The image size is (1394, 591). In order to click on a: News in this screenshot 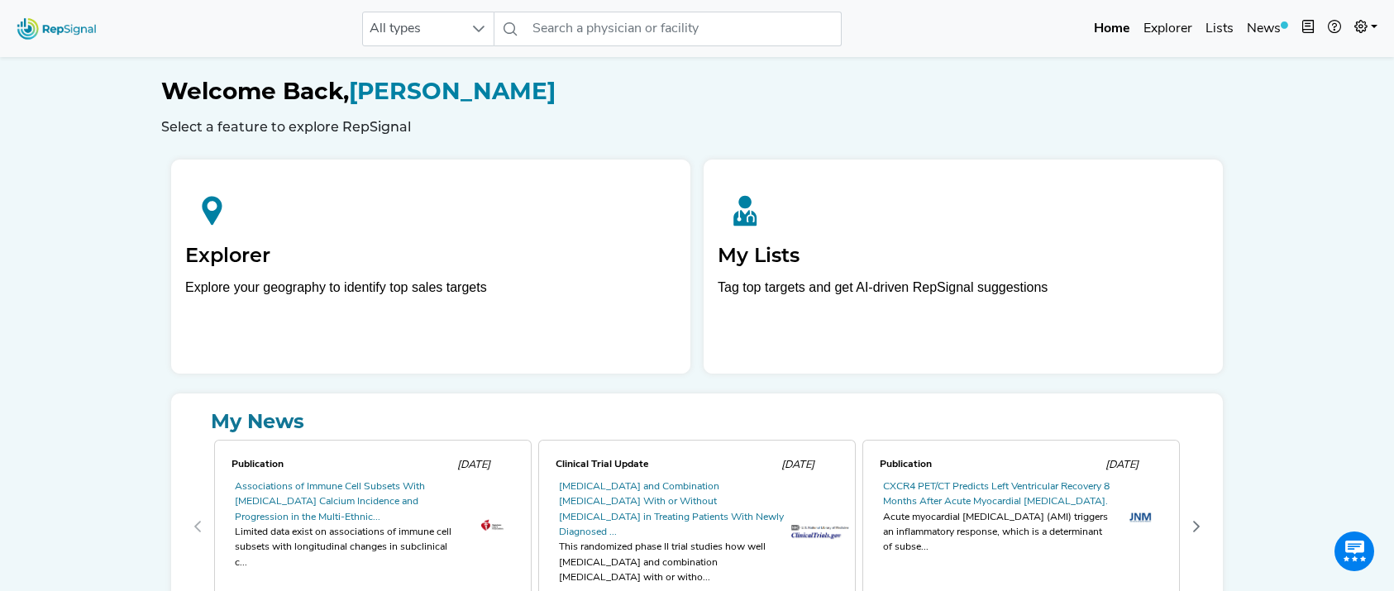, I will do `click(1268, 29)`.